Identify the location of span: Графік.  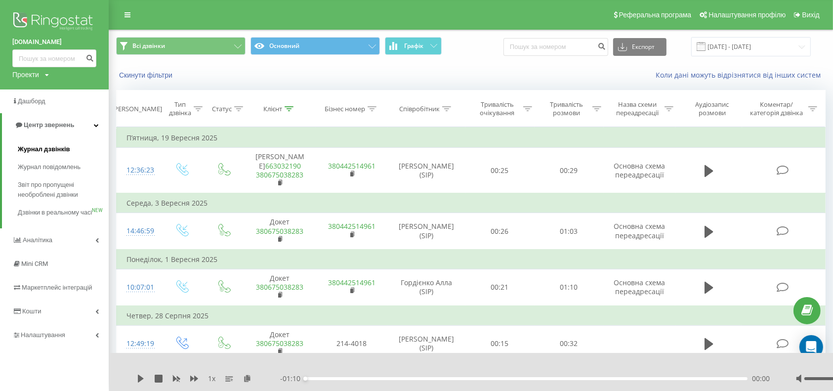
(414, 46).